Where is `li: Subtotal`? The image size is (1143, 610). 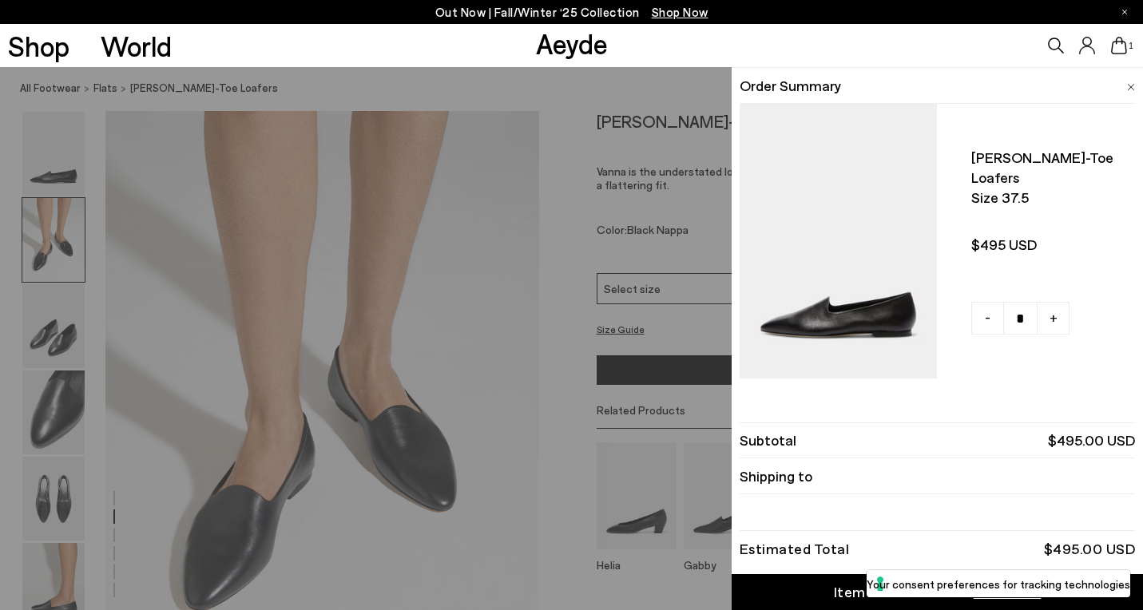 li: Subtotal is located at coordinates (937, 440).